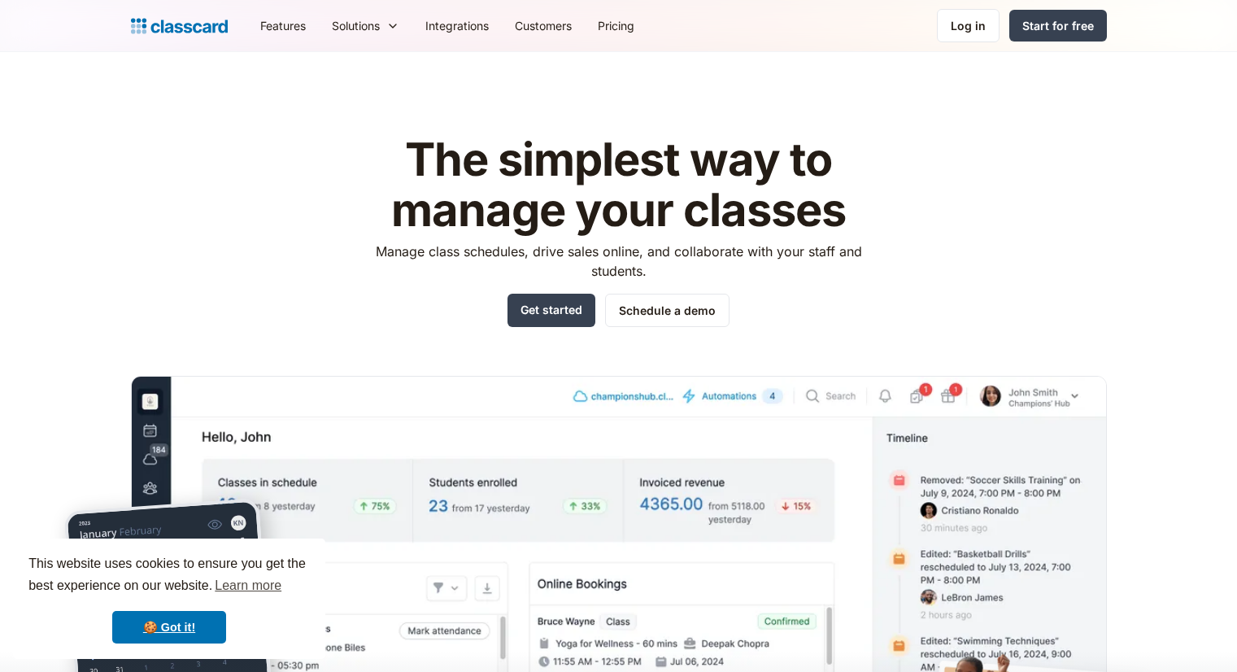  I want to click on h1: The simplest way to manage your classes, so click(618, 185).